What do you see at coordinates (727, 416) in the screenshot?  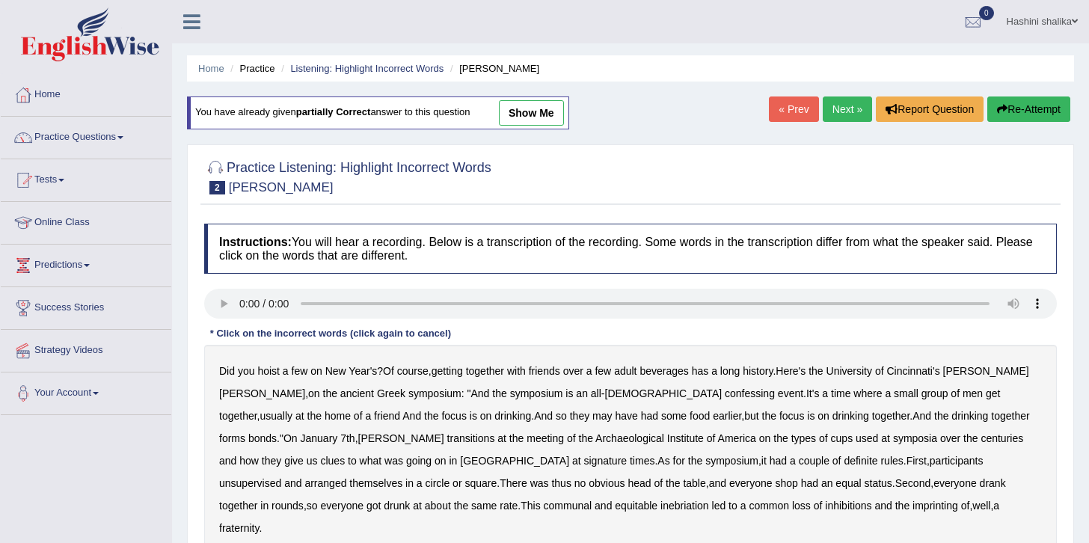 I see `b: earlier` at bounding box center [727, 416].